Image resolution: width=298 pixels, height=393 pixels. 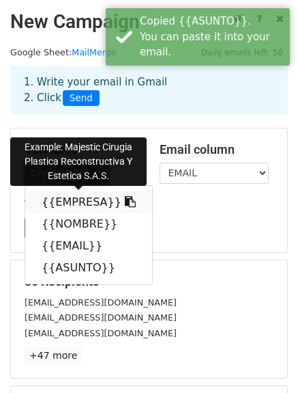 What do you see at coordinates (89, 224) in the screenshot?
I see `a: {{NOMBRE}}` at bounding box center [89, 224].